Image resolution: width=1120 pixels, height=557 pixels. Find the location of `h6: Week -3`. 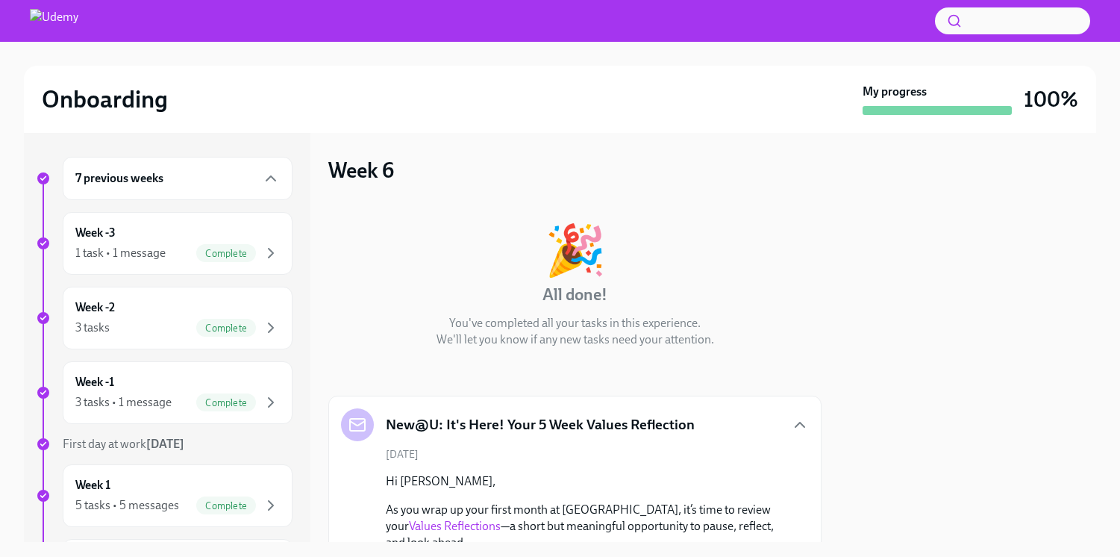

h6: Week -3 is located at coordinates (96, 233).